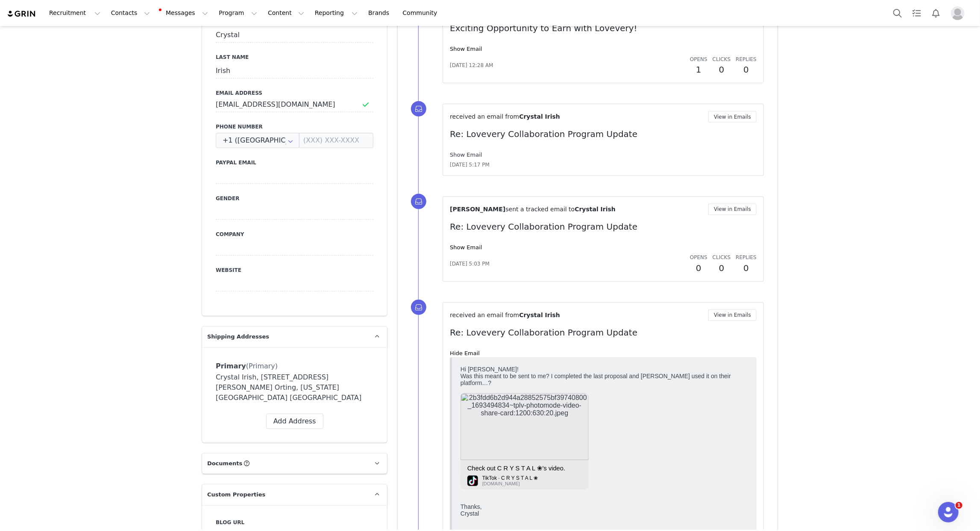  What do you see at coordinates (238, 13) in the screenshot?
I see `button: Program` at bounding box center [238, 13].